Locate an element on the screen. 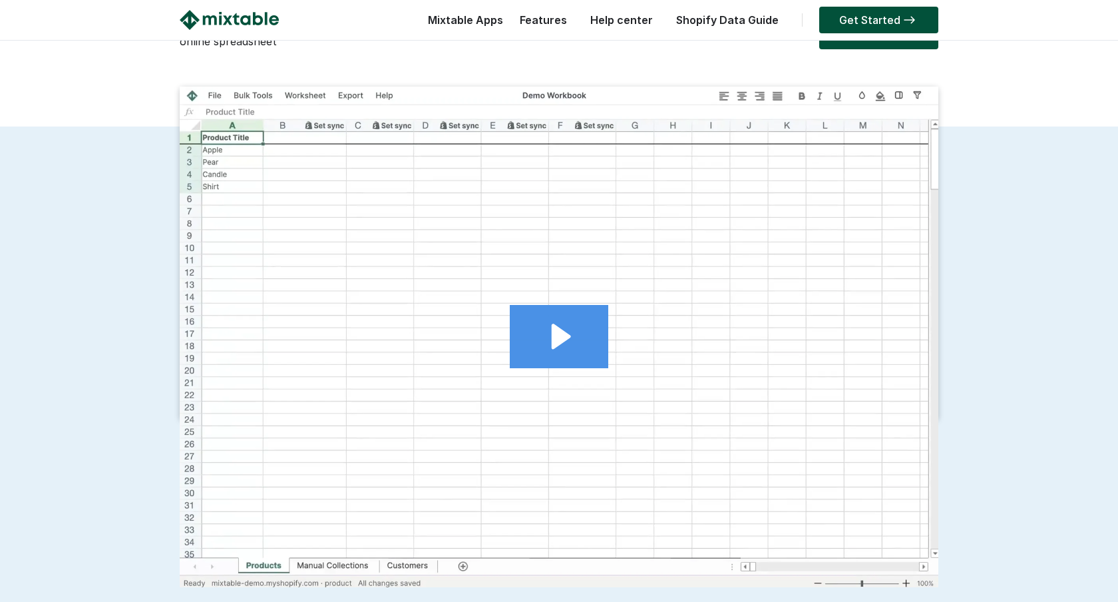 Image resolution: width=1118 pixels, height=602 pixels. a: Features is located at coordinates (543, 20).